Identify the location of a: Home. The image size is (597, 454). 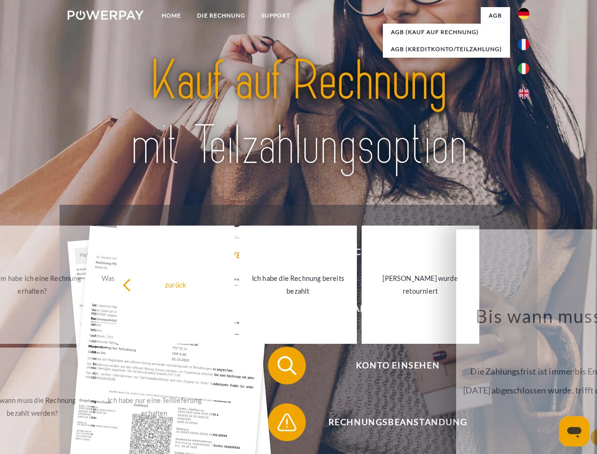
(171, 16).